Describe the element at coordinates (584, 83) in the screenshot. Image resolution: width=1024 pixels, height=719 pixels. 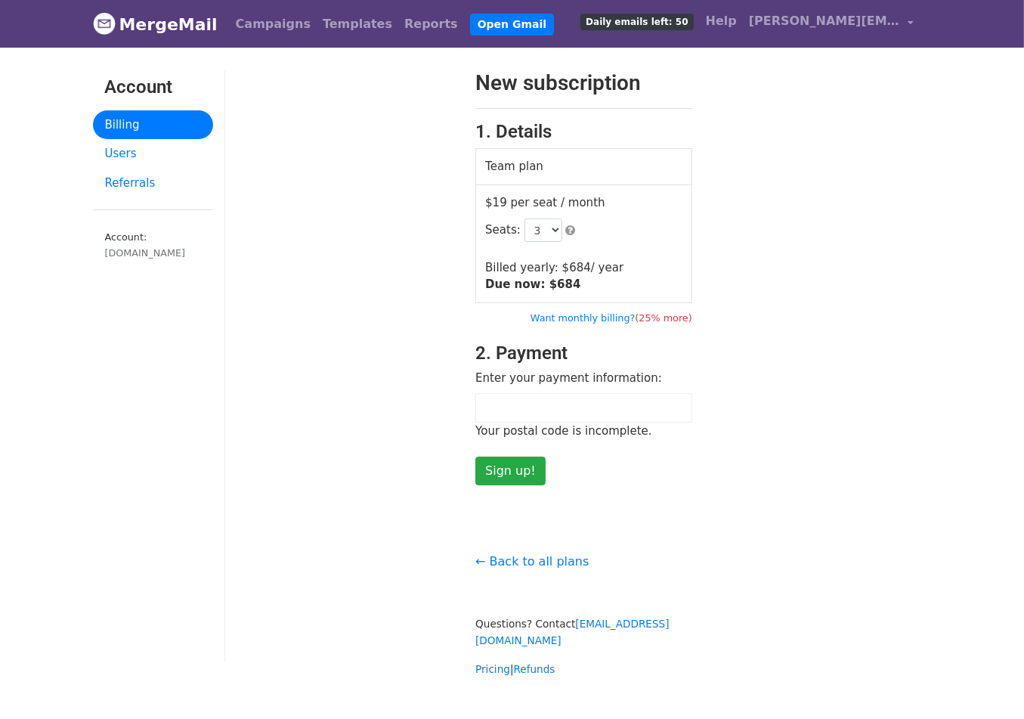
I see `h2: New subscription` at that location.